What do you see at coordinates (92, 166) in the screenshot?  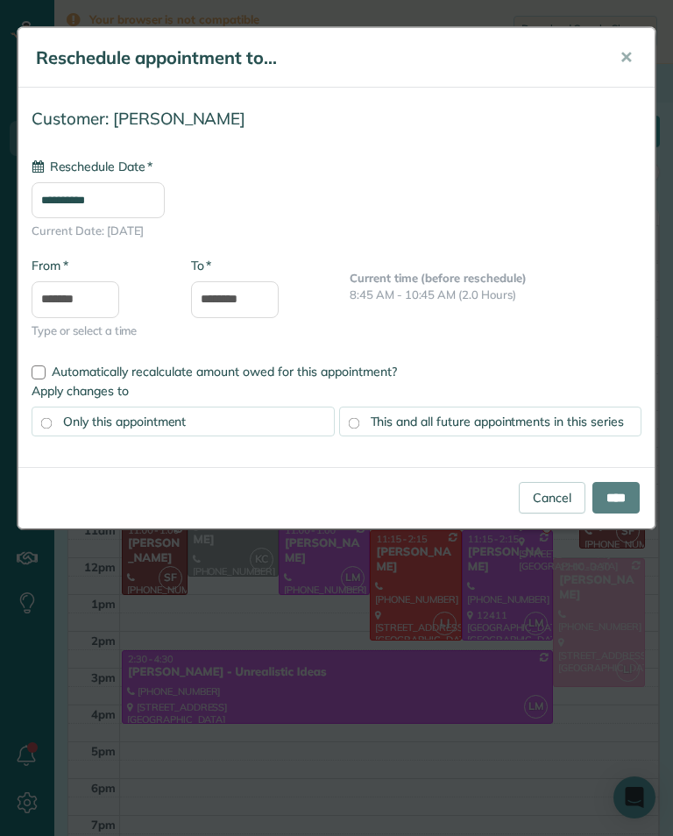 I see `label: Reschedule Date` at bounding box center [92, 166].